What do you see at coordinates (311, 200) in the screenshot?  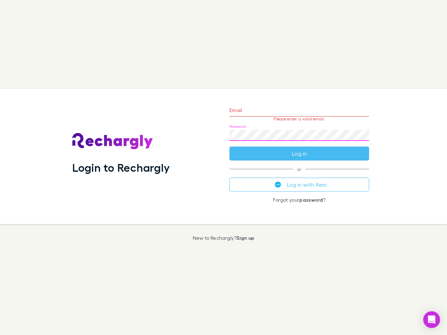 I see `a: password` at bounding box center [311, 200].